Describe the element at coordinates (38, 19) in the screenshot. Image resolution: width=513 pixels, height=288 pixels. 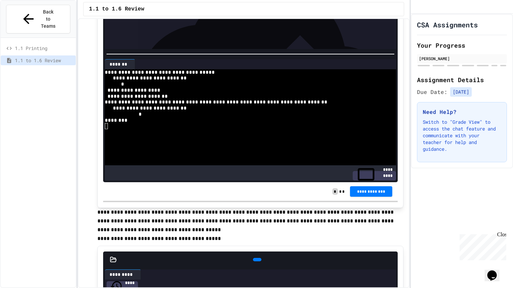
I see `button: Back to Teams` at that location.